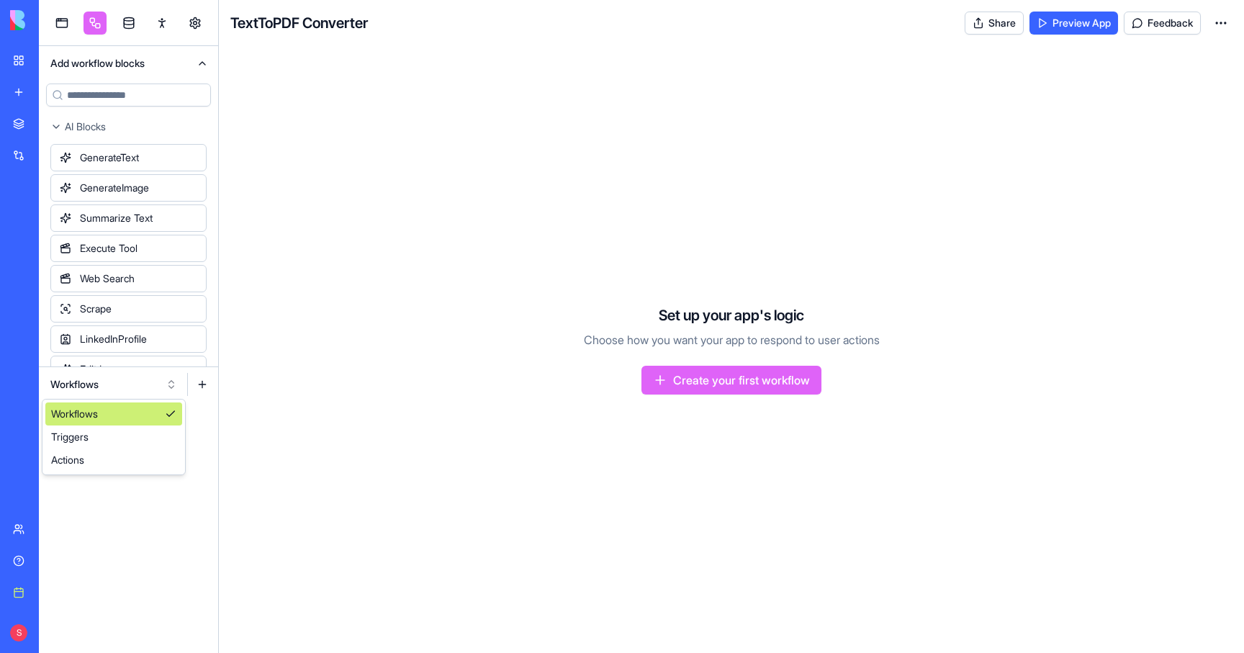 Image resolution: width=1244 pixels, height=653 pixels. I want to click on a: Preview App, so click(1073, 23).